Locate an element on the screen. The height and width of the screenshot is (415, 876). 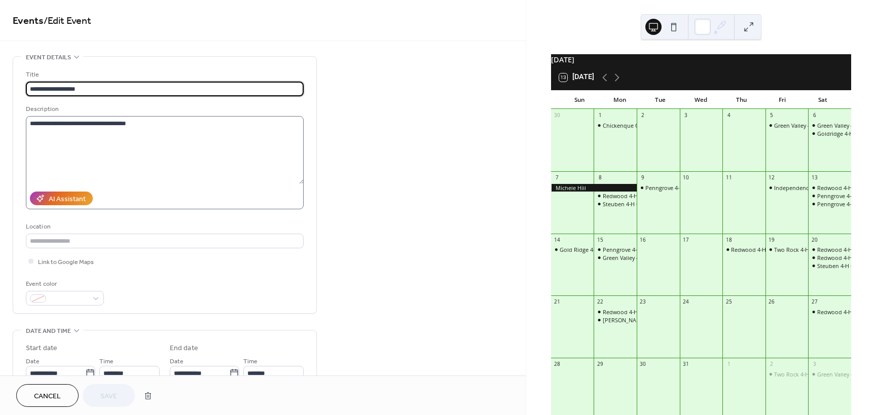
div: Sat is located at coordinates (823, 100).